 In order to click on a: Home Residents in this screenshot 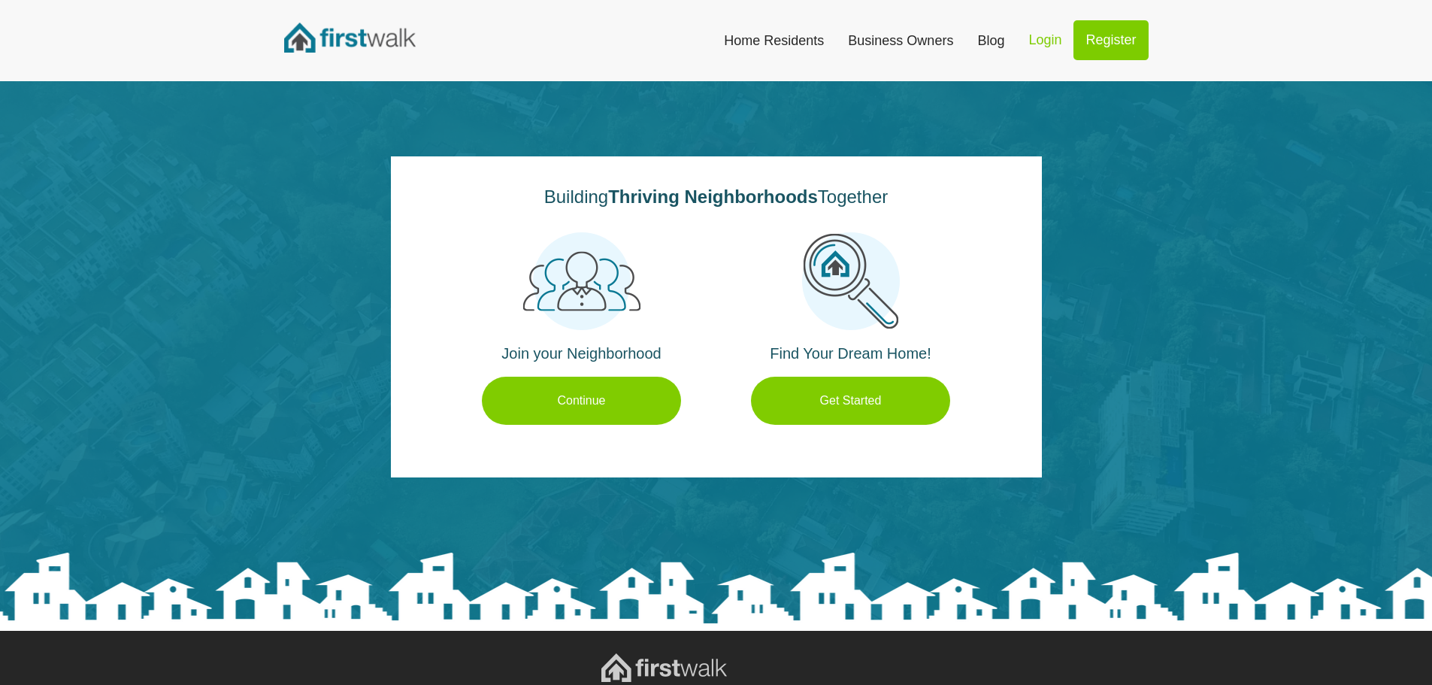, I will do `click(774, 41)`.